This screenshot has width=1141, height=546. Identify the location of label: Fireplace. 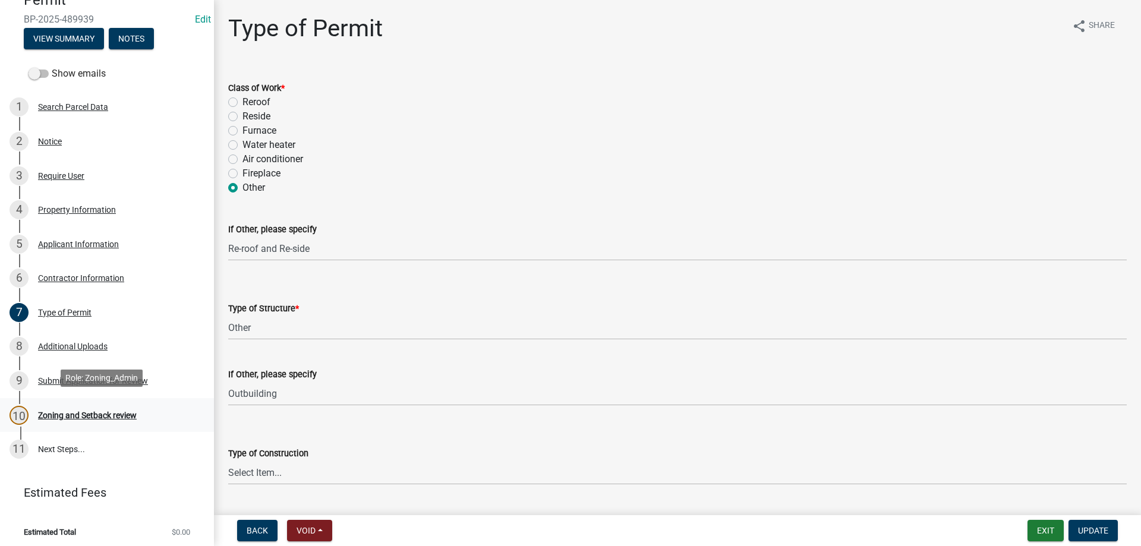
(262, 174).